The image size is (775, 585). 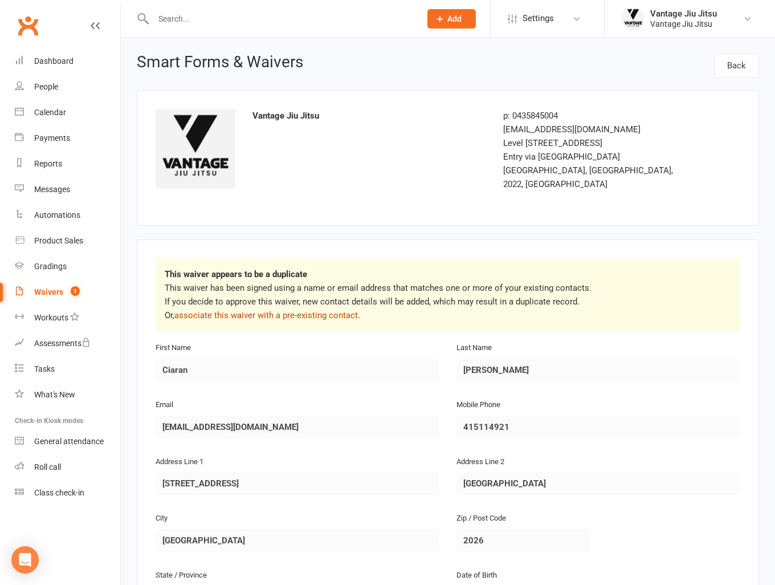 What do you see at coordinates (67, 266) in the screenshot?
I see `a: Gradings` at bounding box center [67, 266].